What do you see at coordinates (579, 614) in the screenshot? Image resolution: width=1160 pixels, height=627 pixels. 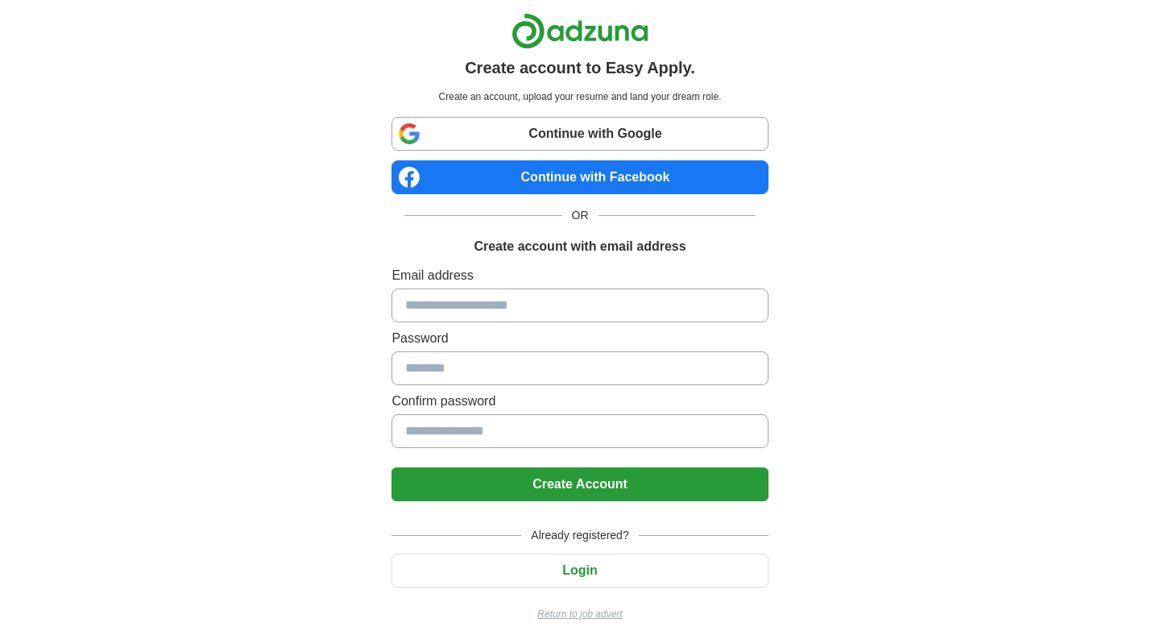 I see `p: Return to job advert` at bounding box center [579, 614].